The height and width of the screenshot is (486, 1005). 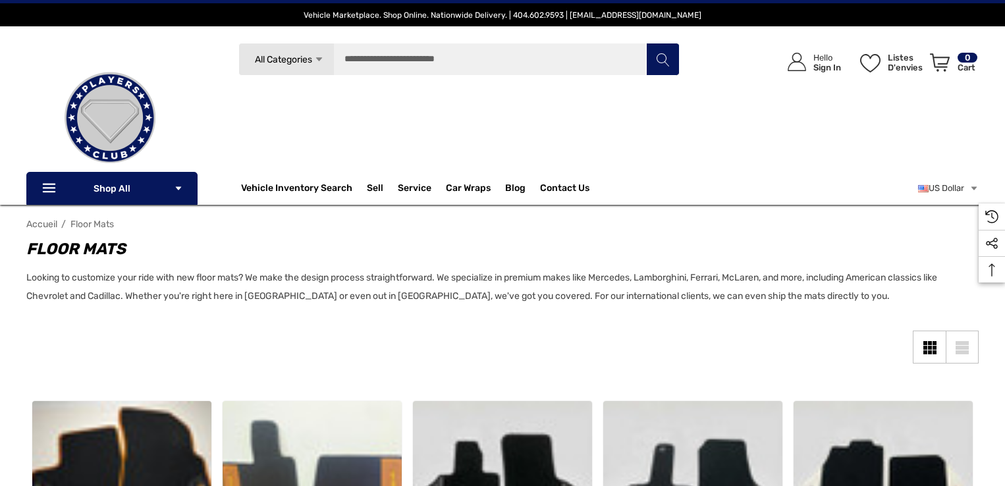 What do you see at coordinates (828, 67) in the screenshot?
I see `p: Sign In` at bounding box center [828, 67].